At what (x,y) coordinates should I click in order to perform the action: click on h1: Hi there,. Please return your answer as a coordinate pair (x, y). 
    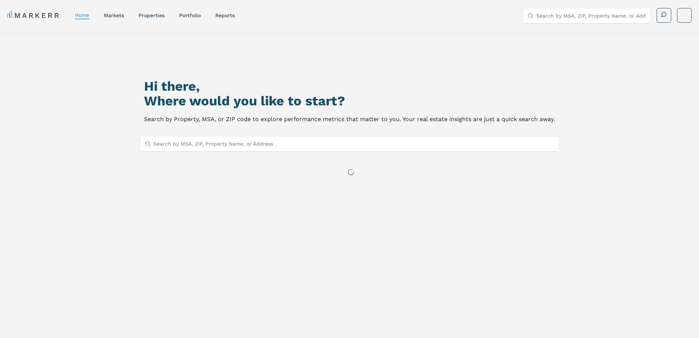
    Looking at the image, I should click on (349, 86).